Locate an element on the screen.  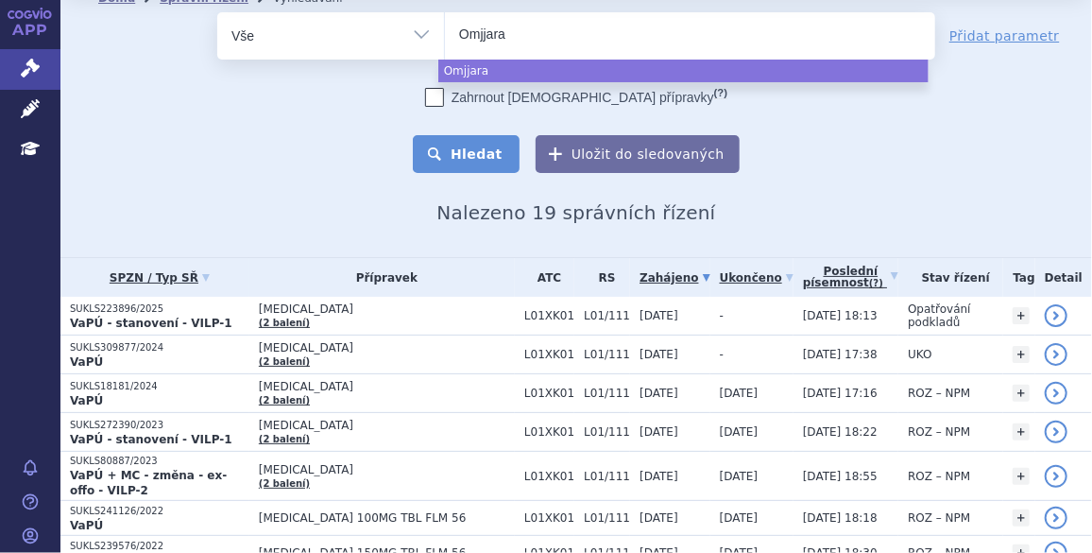
th: Detail is located at coordinates (1064, 277).